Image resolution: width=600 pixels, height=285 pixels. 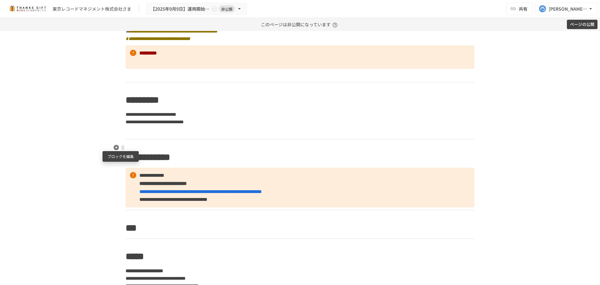 I want to click on span: 共有, so click(x=523, y=9).